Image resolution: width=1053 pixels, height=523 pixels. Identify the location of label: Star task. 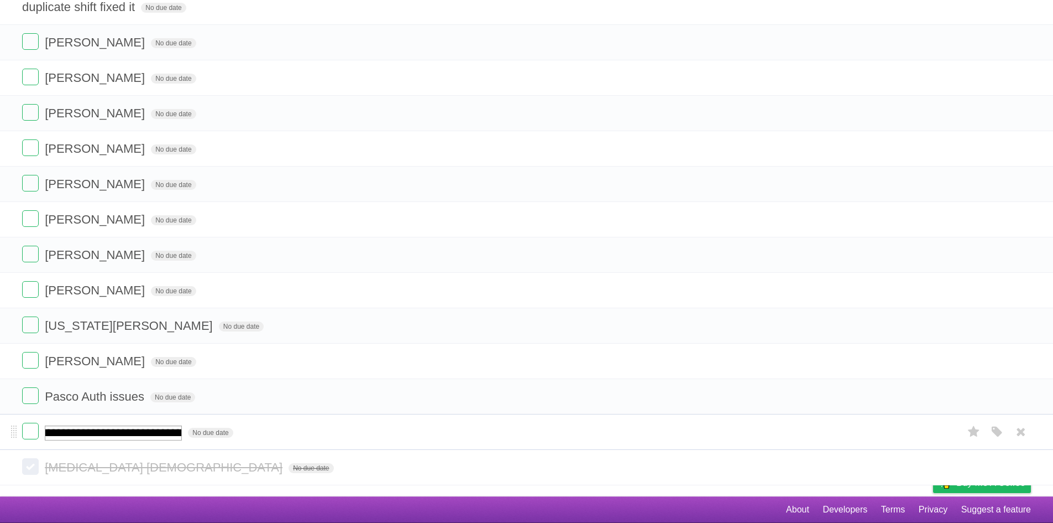
(974, 431).